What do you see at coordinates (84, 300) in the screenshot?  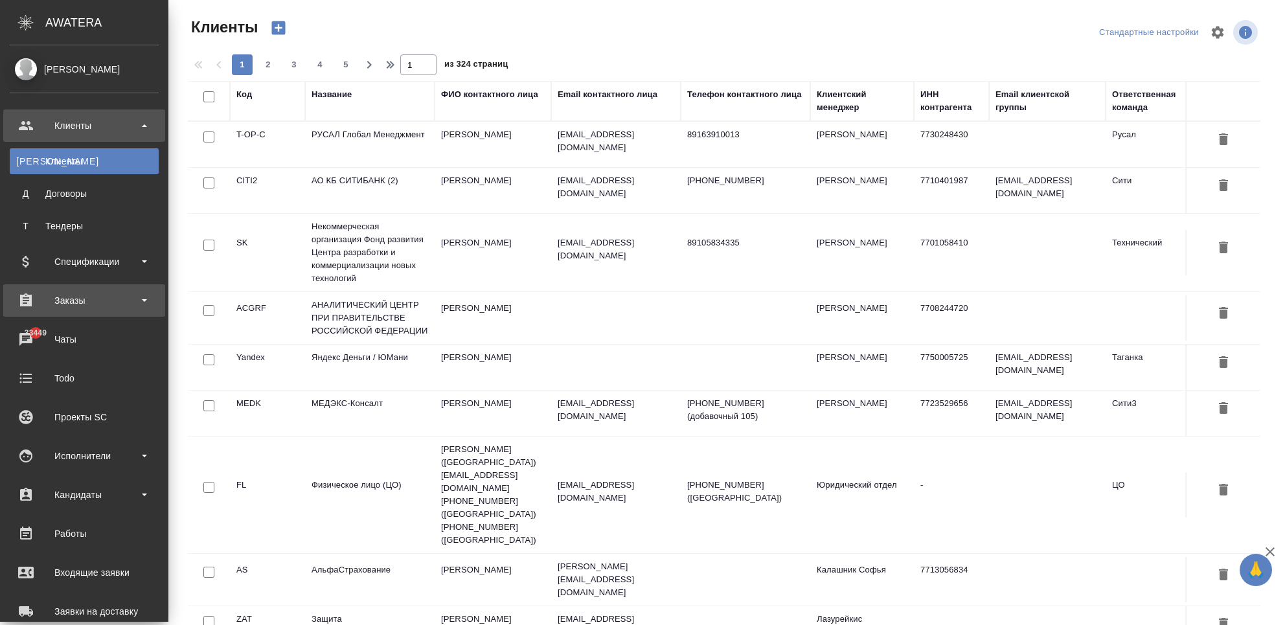 I see `div: Заказы` at bounding box center [84, 300].